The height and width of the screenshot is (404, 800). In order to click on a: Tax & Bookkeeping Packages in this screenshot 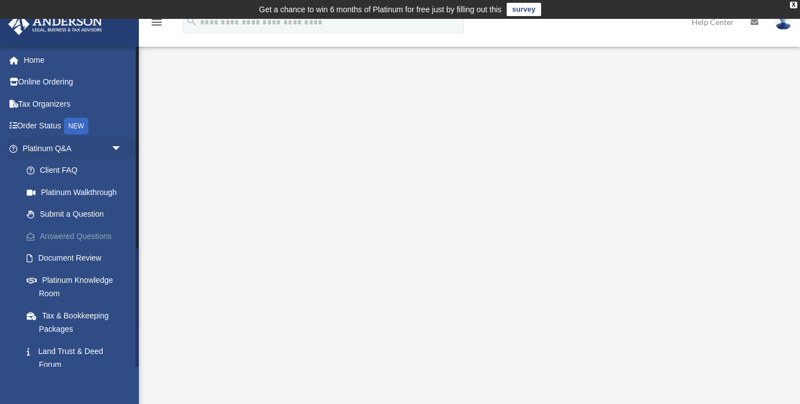, I will do `click(77, 322)`.